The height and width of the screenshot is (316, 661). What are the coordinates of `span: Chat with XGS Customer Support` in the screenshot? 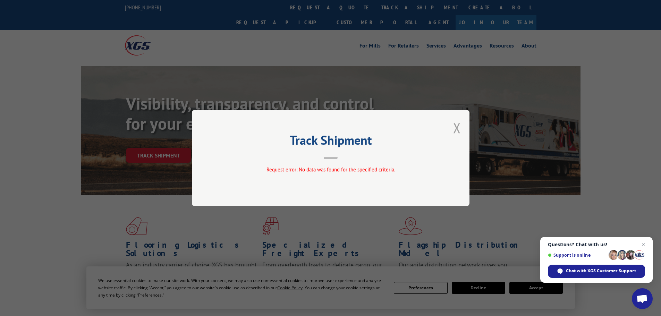 It's located at (601, 271).